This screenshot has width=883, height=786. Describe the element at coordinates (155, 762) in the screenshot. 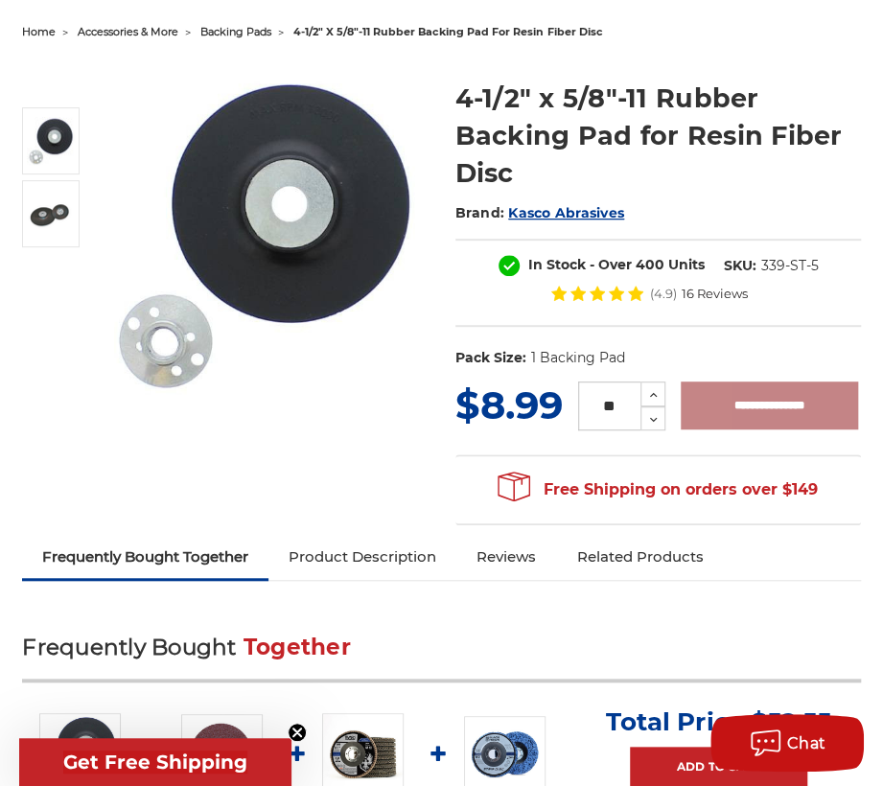

I see `span: Get Free Shipping` at that location.